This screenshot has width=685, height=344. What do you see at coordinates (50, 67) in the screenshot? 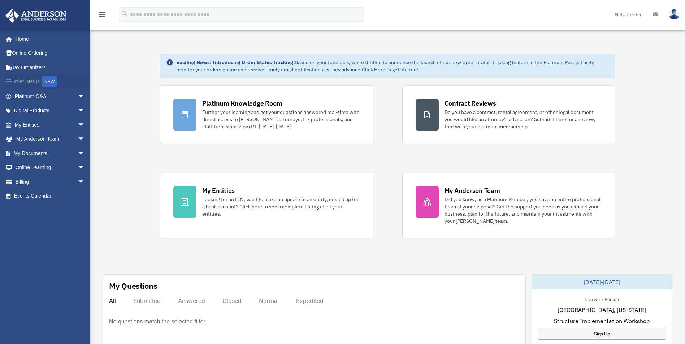
I see `a: Tax Organizers` at bounding box center [50, 67].